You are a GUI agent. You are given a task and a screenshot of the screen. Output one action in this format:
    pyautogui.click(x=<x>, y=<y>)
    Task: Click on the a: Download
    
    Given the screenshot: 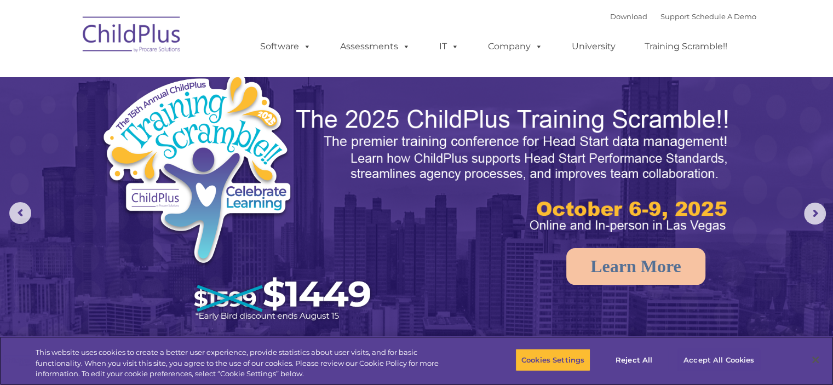 What is the action you would take?
    pyautogui.click(x=629, y=16)
    